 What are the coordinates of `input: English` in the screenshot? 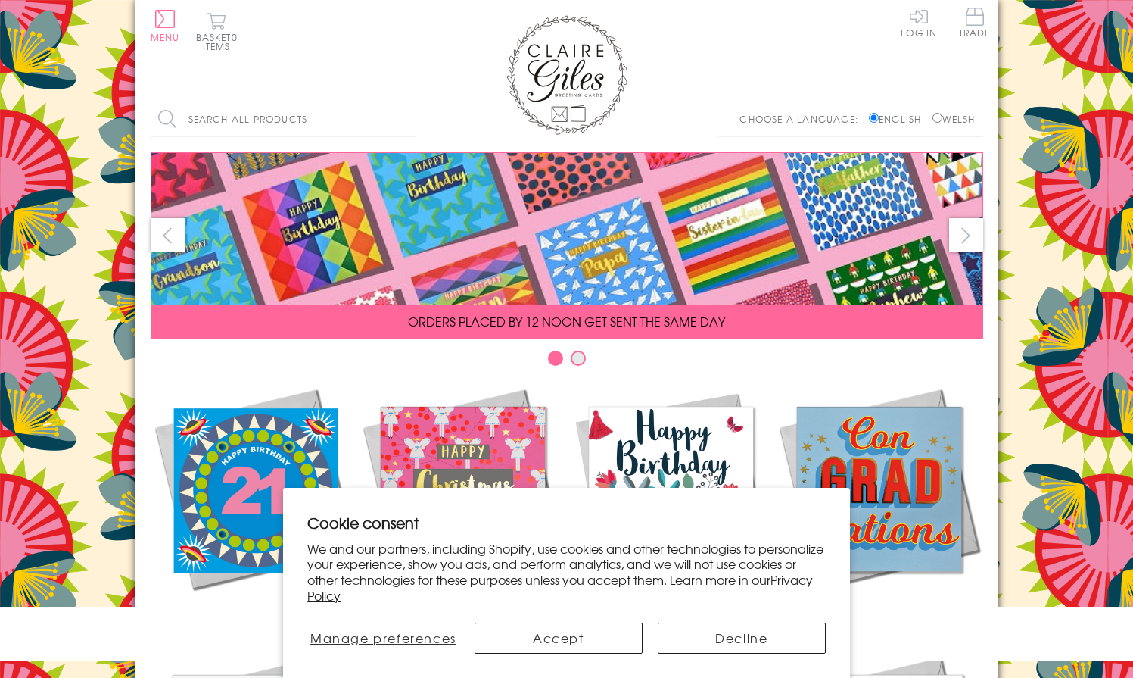 It's located at (874, 117).